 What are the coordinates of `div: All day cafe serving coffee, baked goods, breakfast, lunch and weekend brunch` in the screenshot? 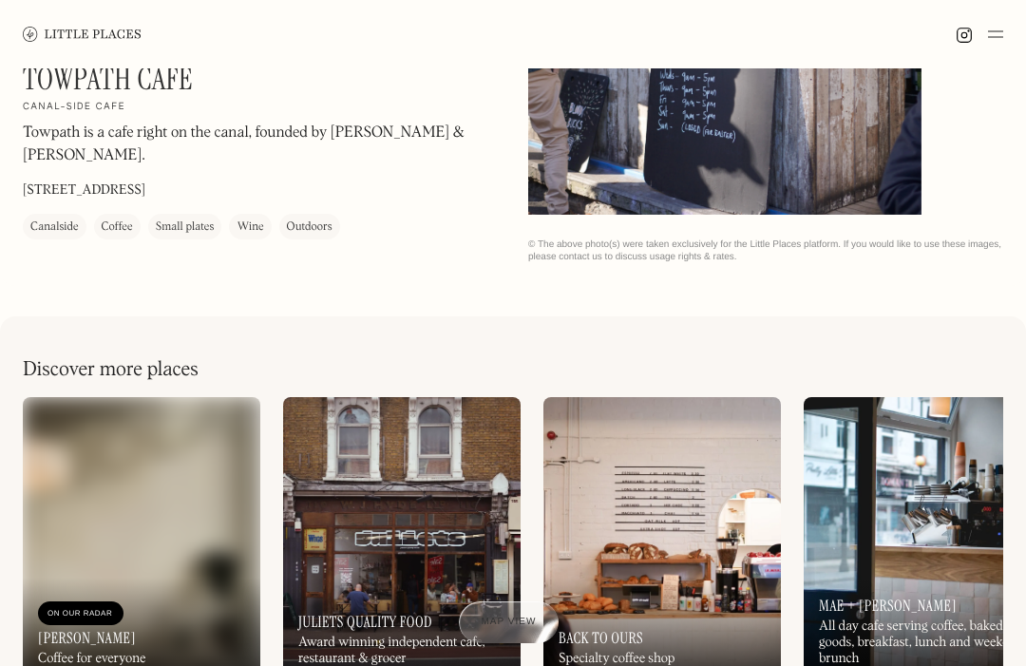 It's located at (922, 642).